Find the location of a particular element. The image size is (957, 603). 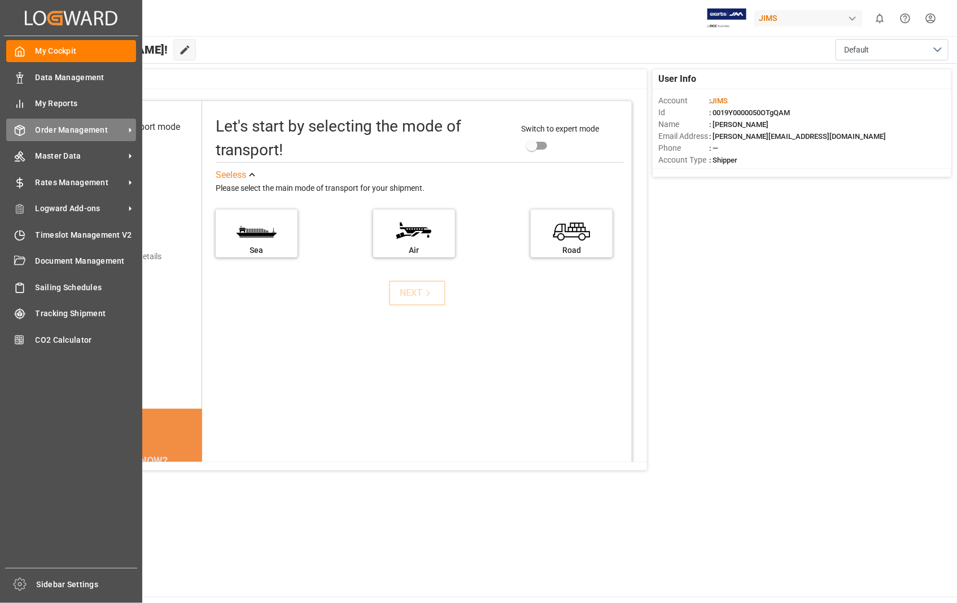

a: Data Management is located at coordinates (71, 77).